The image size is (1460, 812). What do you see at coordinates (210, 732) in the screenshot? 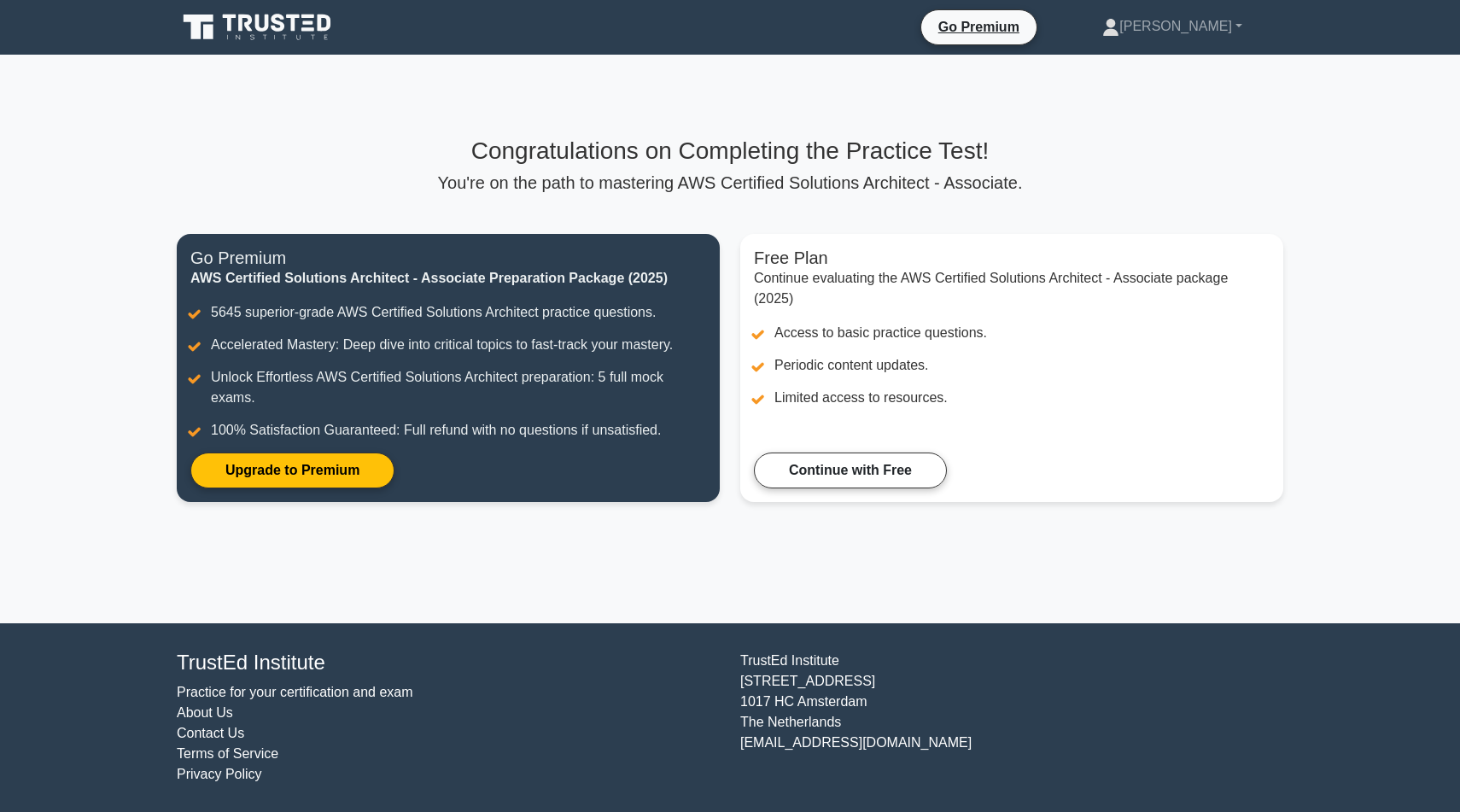
I see `a: Contact Us` at bounding box center [210, 732].